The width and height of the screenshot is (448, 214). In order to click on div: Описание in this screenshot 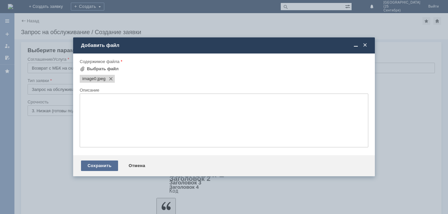, I will do `click(223, 90)`.